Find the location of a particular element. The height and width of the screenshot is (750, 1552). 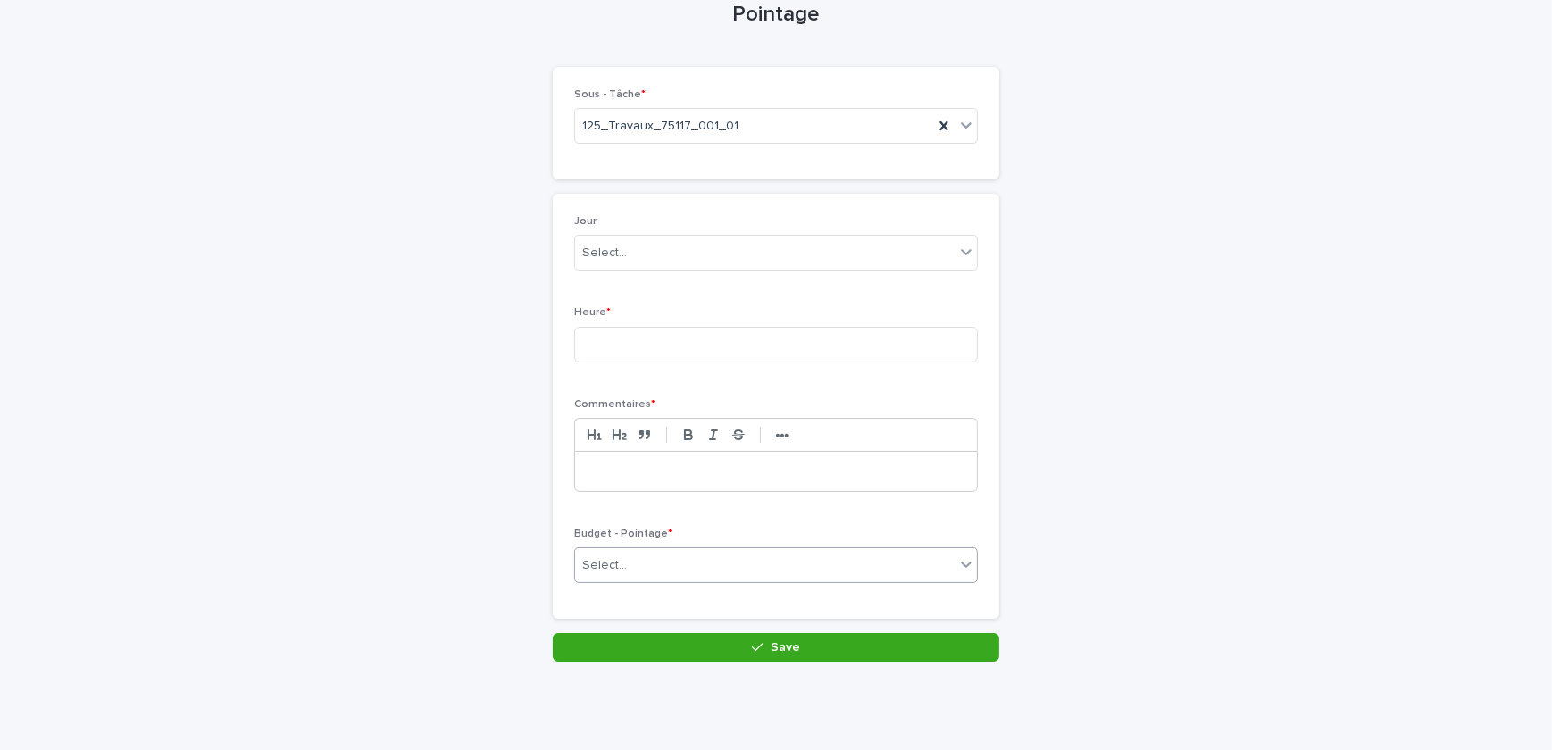

span: Save is located at coordinates (785, 648).